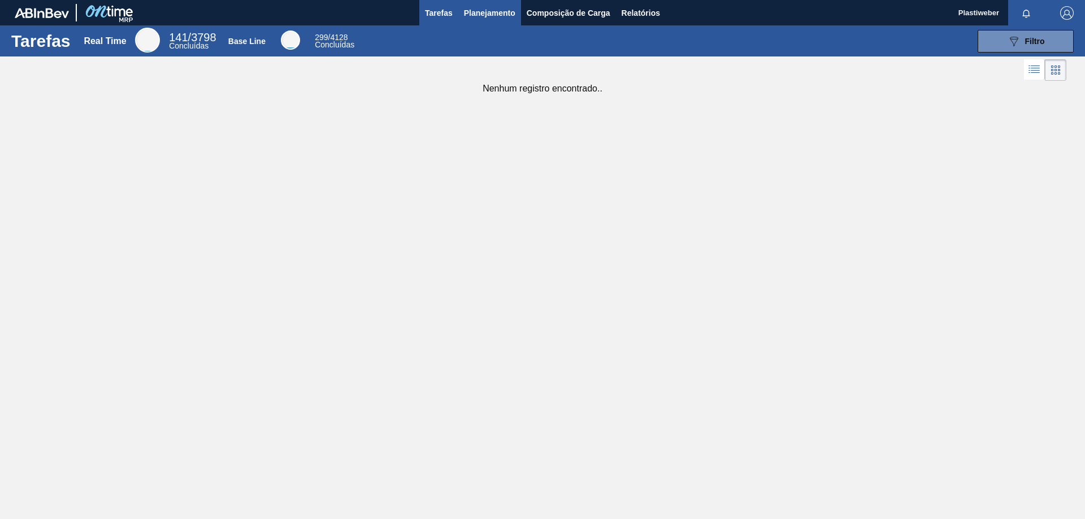 The image size is (1085, 519). I want to click on div: Visão em Lista, so click(1034, 70).